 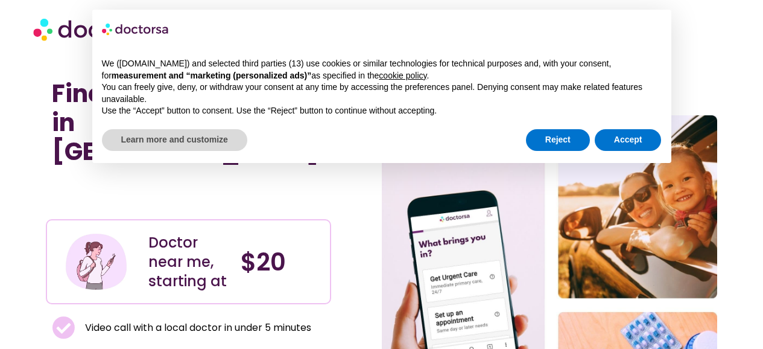 What do you see at coordinates (558, 140) in the screenshot?
I see `button: Reject` at bounding box center [558, 140].